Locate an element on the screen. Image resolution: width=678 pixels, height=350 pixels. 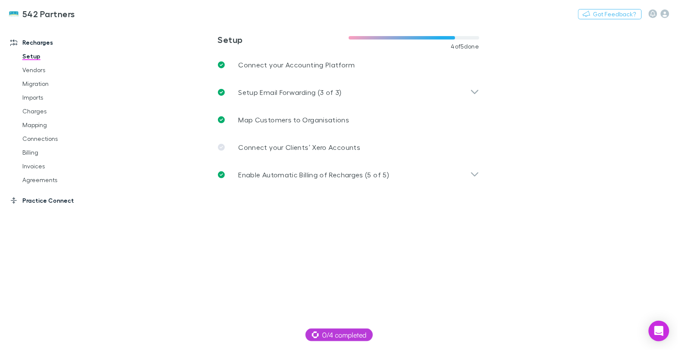
a: Charges is located at coordinates (60, 111).